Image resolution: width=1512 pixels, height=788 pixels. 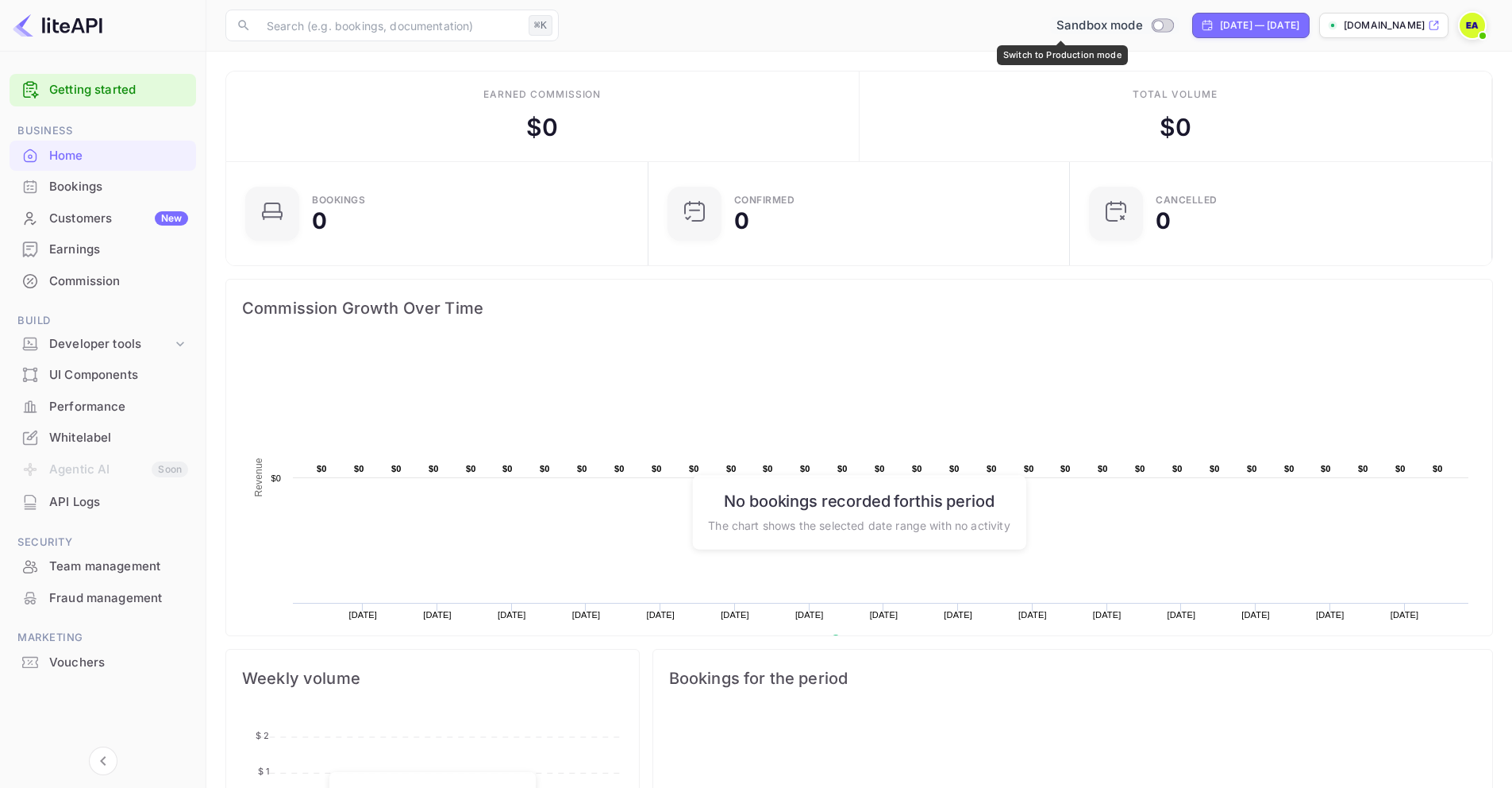 I want to click on tspan: $ 1, so click(x=264, y=771).